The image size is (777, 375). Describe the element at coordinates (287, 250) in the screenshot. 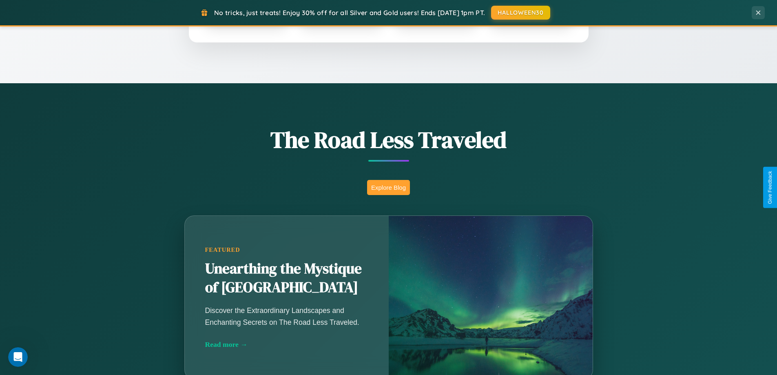

I see `div: Featured` at that location.